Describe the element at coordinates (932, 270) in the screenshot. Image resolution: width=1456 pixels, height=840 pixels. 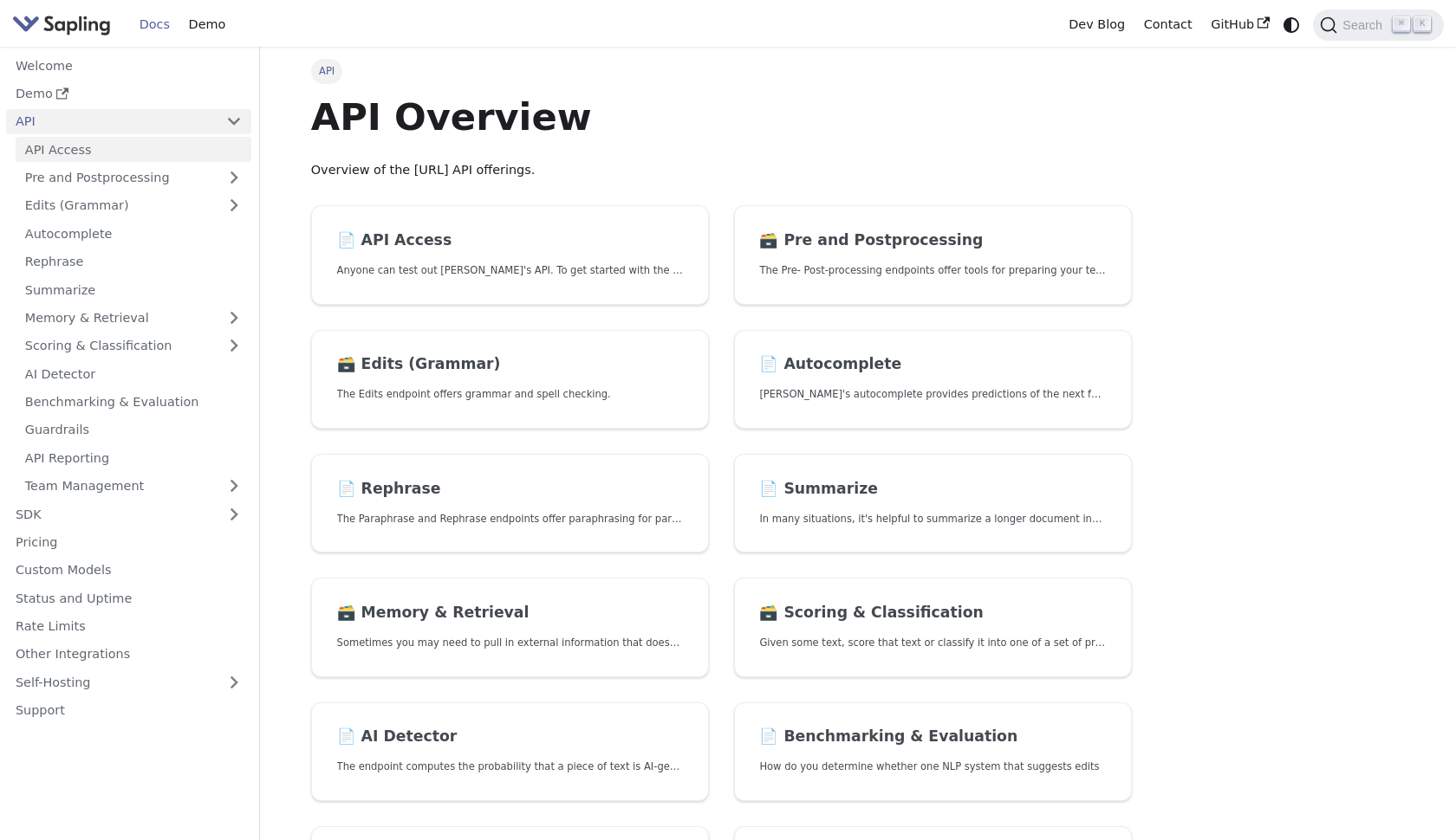
I see `p: The Pre- Post-processing endpoints offer tools for preparing your text data for ingestation as we...` at that location.